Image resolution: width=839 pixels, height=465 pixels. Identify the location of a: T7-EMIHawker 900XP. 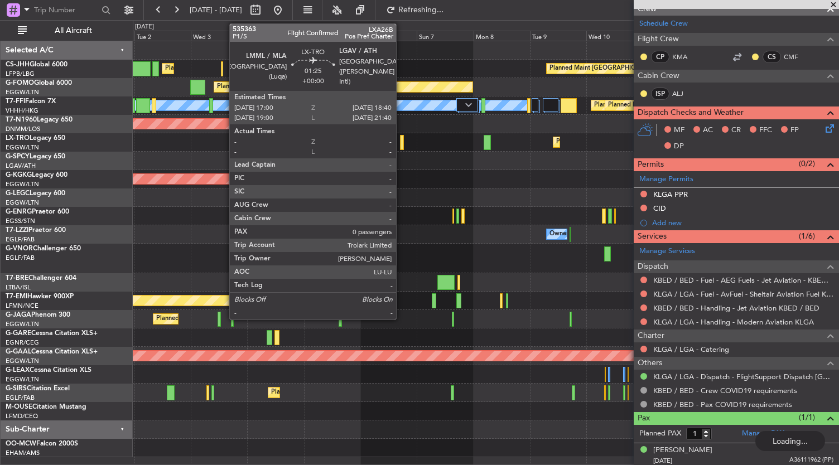
(40, 297).